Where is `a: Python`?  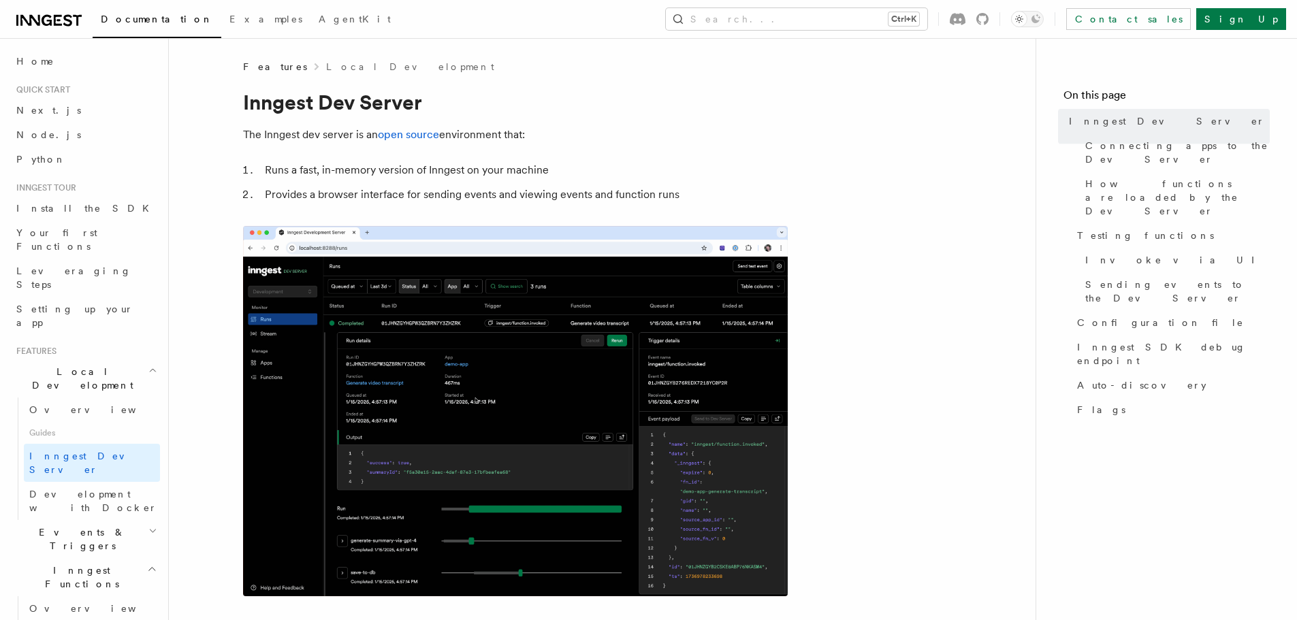
a: Python is located at coordinates (85, 159).